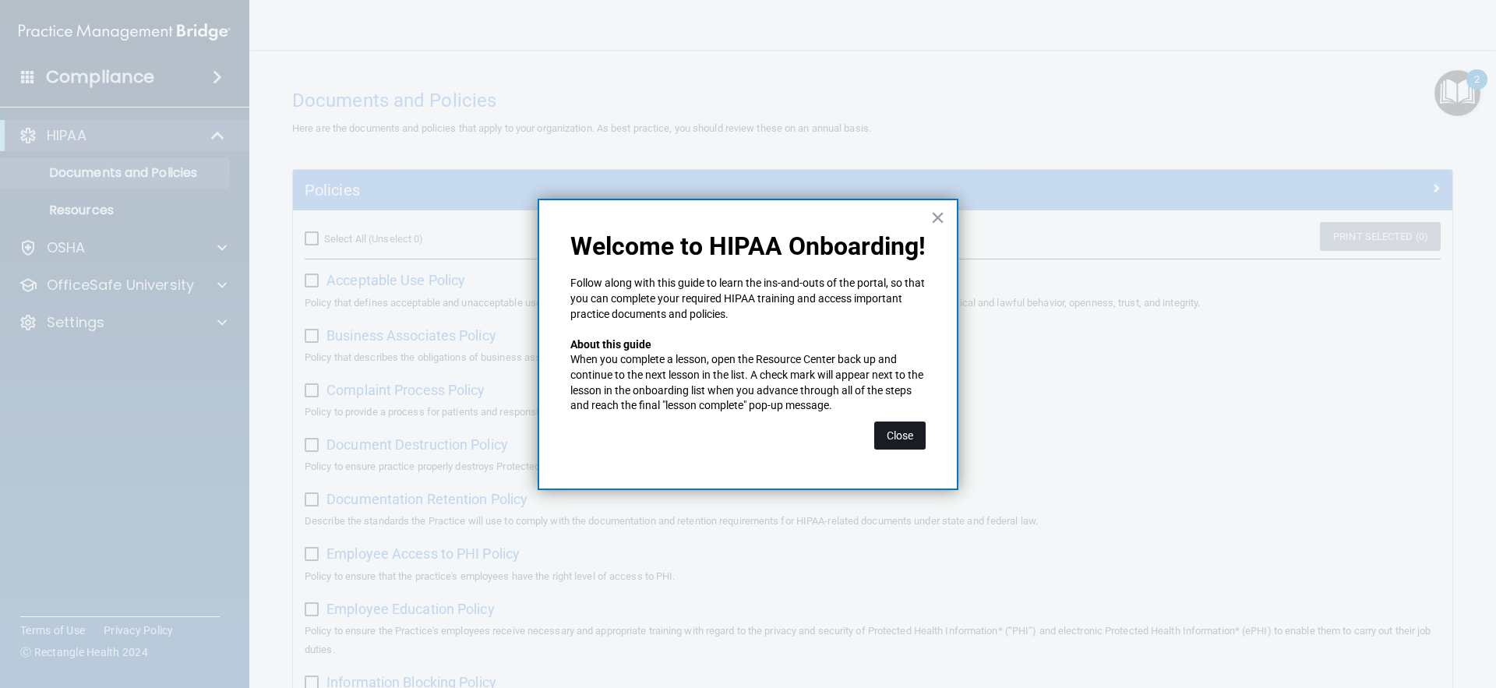  What do you see at coordinates (611, 344) in the screenshot?
I see `strong: About this guide` at bounding box center [611, 344].